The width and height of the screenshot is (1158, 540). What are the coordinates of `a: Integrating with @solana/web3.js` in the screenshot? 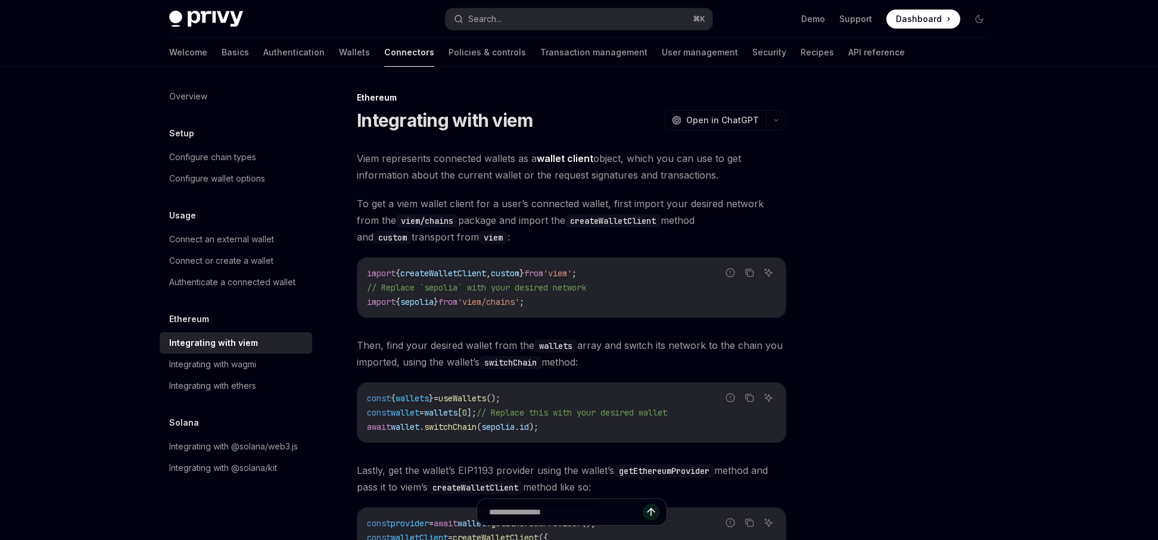 It's located at (236, 447).